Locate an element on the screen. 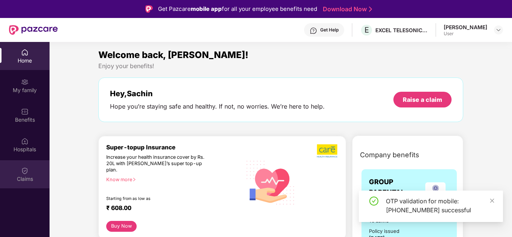 The image size is (512, 237). img: svg+xml;base64,PHN2ZyBpZD0iQ2xhaW0iIHhtbG5zPSJodHRwOi8vd3d3LnczLm9yZy8yMDAwL3N2ZyIgd2lkdGg9IjIwIi... is located at coordinates (25, 171).